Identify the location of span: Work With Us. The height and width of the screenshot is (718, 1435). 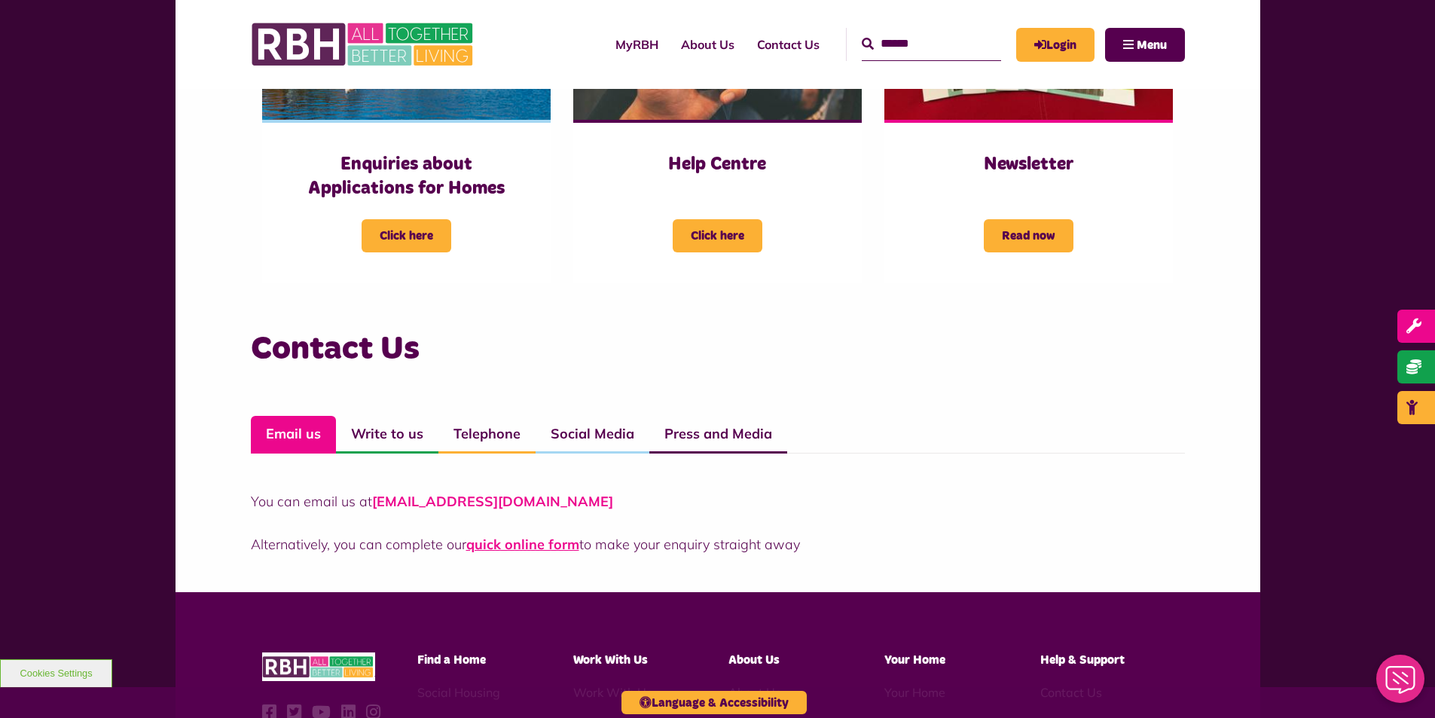
(610, 660).